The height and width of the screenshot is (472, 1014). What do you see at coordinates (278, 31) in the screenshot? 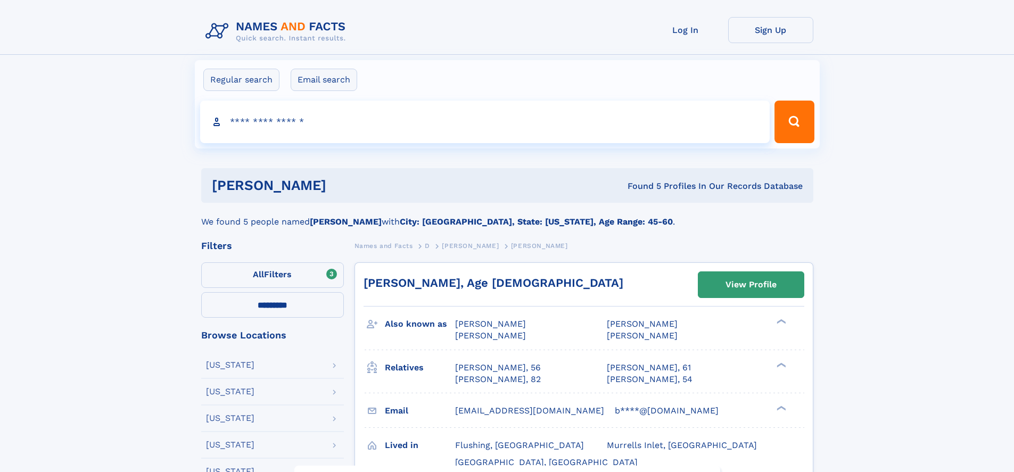
I see `img: Logo Names and Facts` at bounding box center [278, 31].